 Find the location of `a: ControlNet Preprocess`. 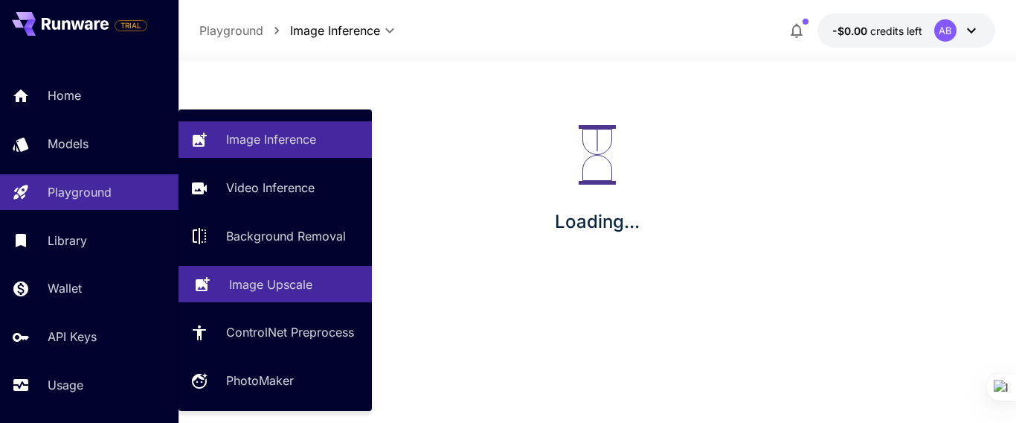

a: ControlNet Preprocess is located at coordinates (275, 332).